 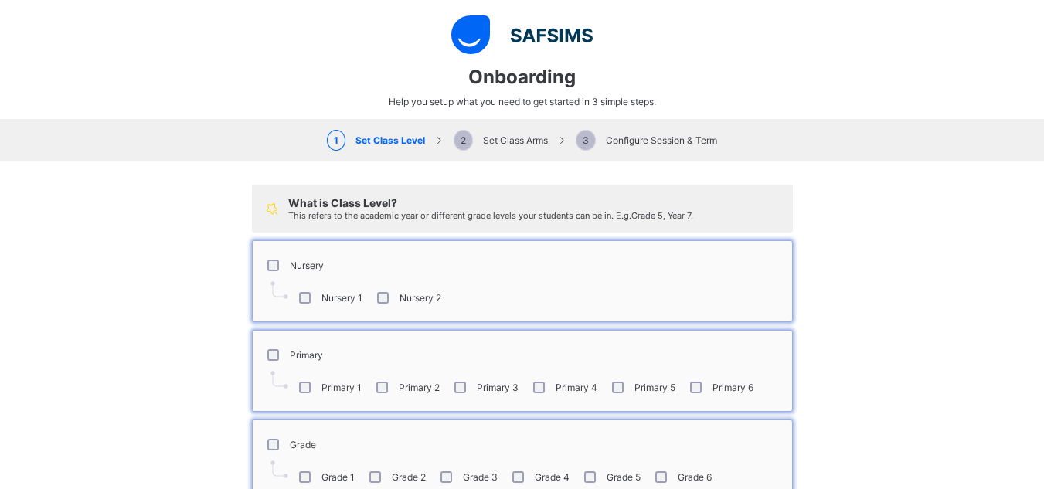 I want to click on label: Primary, so click(x=306, y=355).